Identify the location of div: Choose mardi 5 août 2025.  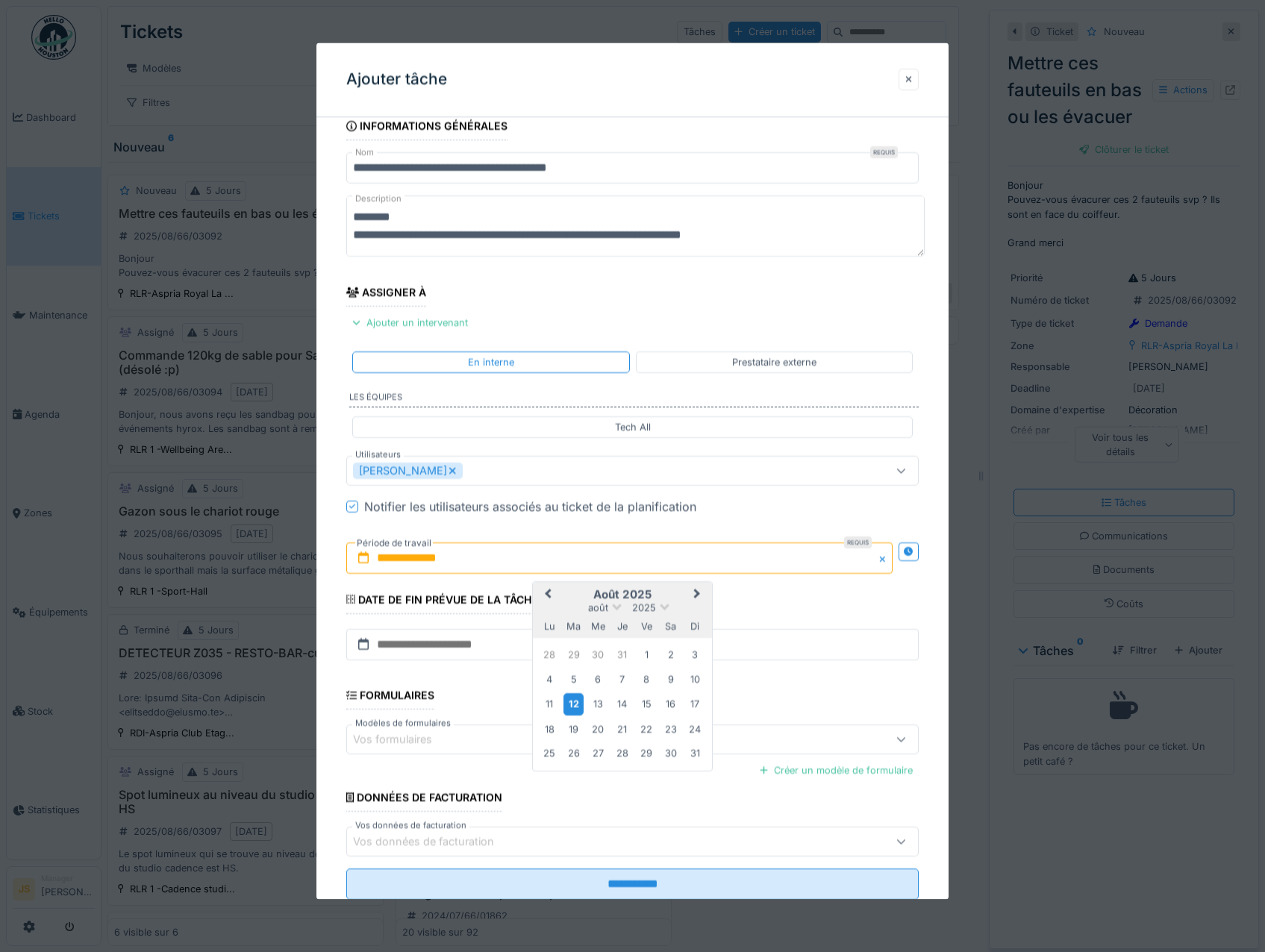
(574, 679).